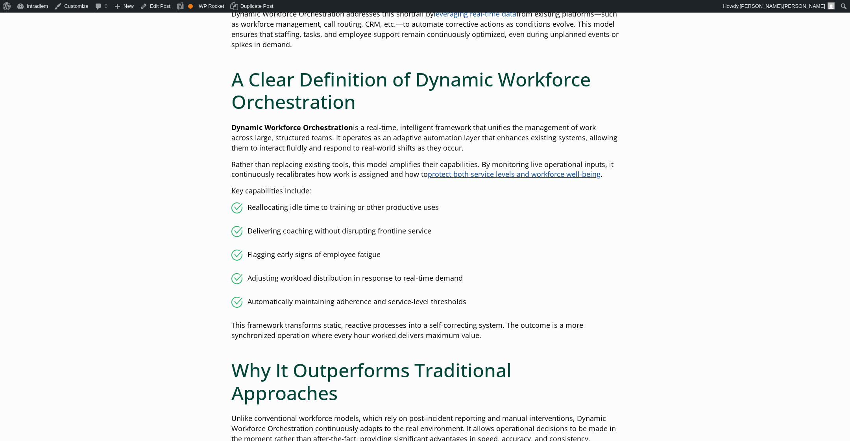 This screenshot has width=850, height=441. What do you see at coordinates (425, 255) in the screenshot?
I see `li: Flagging early signs of employee fatigue` at bounding box center [425, 255].